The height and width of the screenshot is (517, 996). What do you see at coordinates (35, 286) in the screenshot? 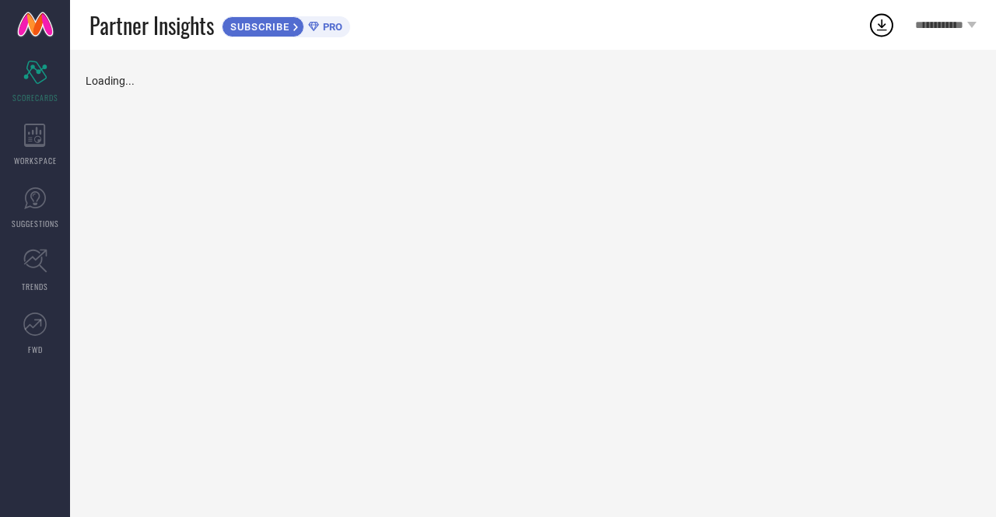
I see `span: TRENDS` at bounding box center [35, 286].